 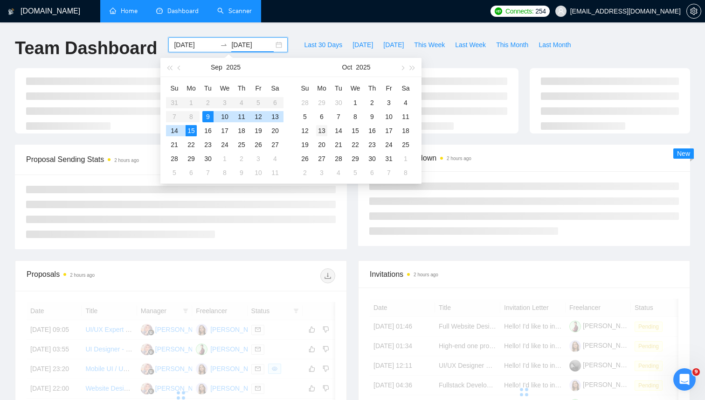 I want to click on span: This Month, so click(x=512, y=45).